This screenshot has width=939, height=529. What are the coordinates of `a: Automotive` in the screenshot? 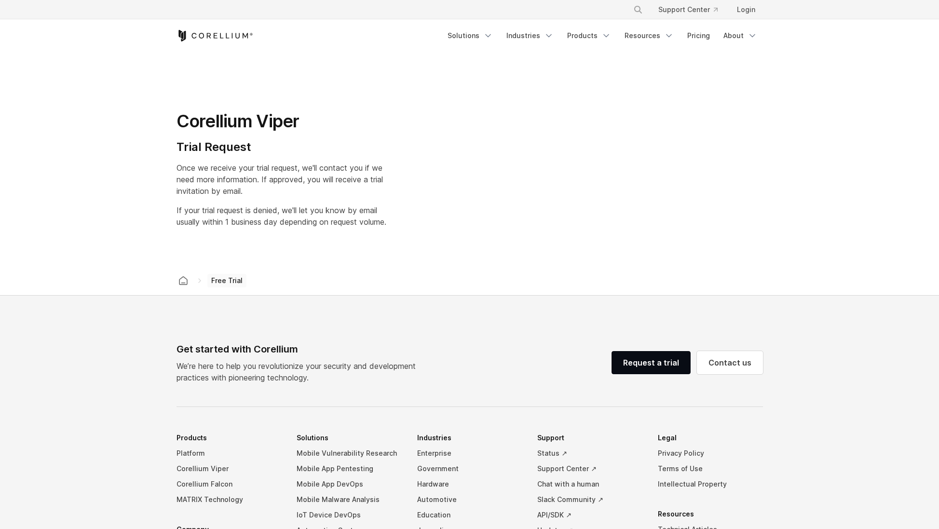 It's located at (470, 500).